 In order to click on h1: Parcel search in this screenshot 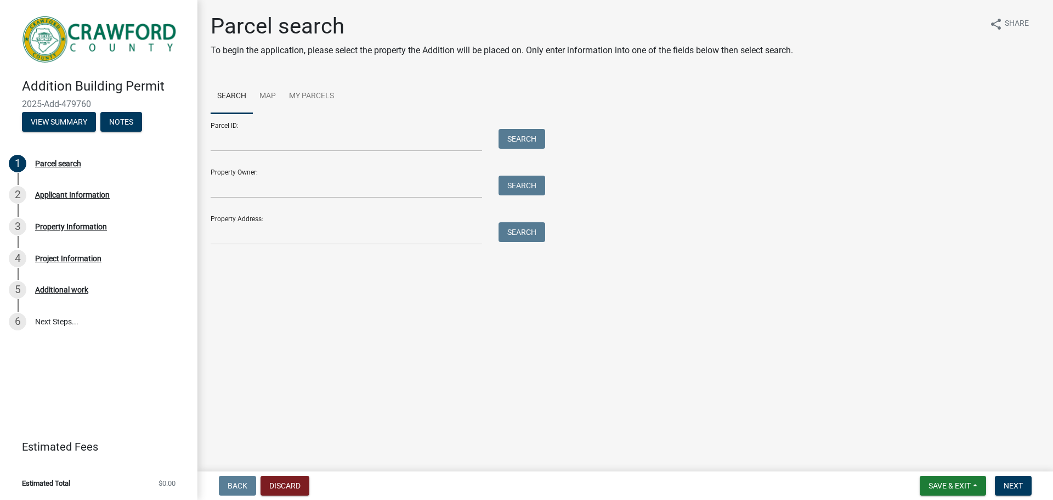, I will do `click(502, 26)`.